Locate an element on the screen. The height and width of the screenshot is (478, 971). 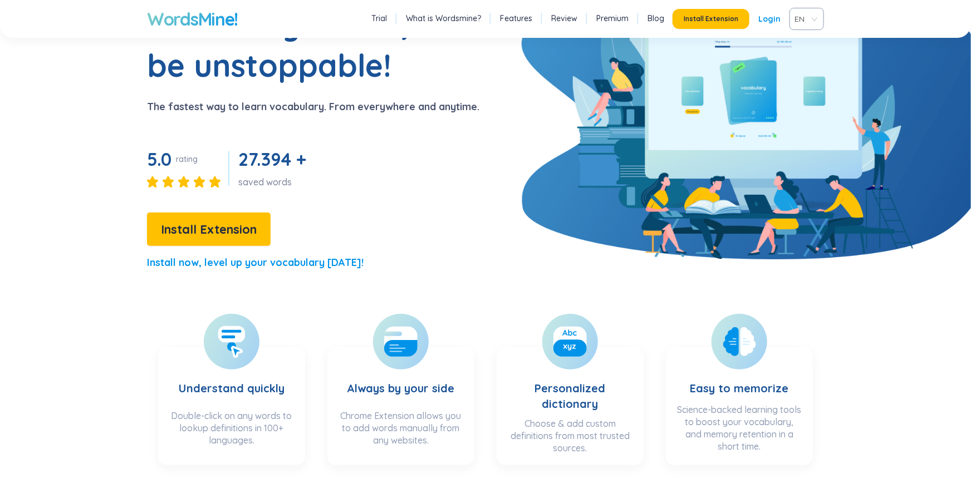
div: Chrome Extension allows you to add words manually from any websites. is located at coordinates (401, 432).